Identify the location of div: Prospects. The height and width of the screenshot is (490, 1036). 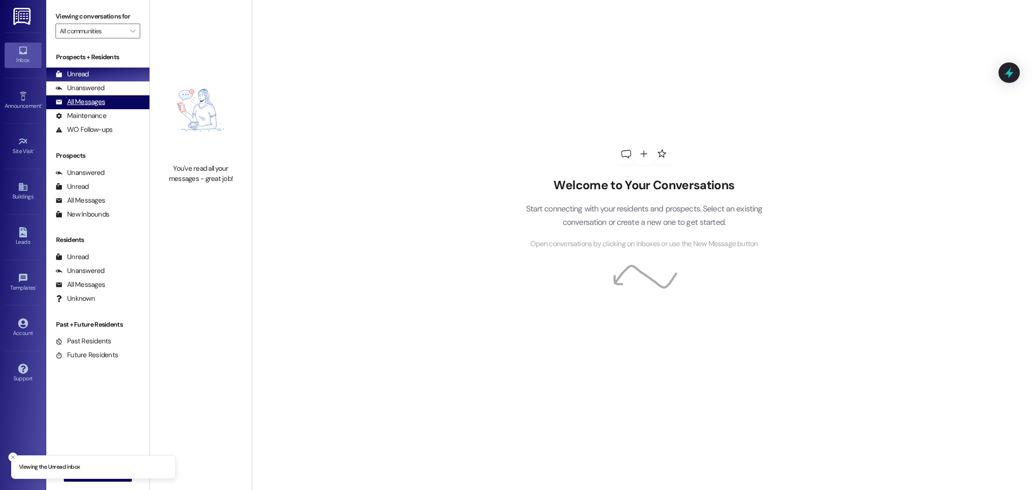
(98, 155).